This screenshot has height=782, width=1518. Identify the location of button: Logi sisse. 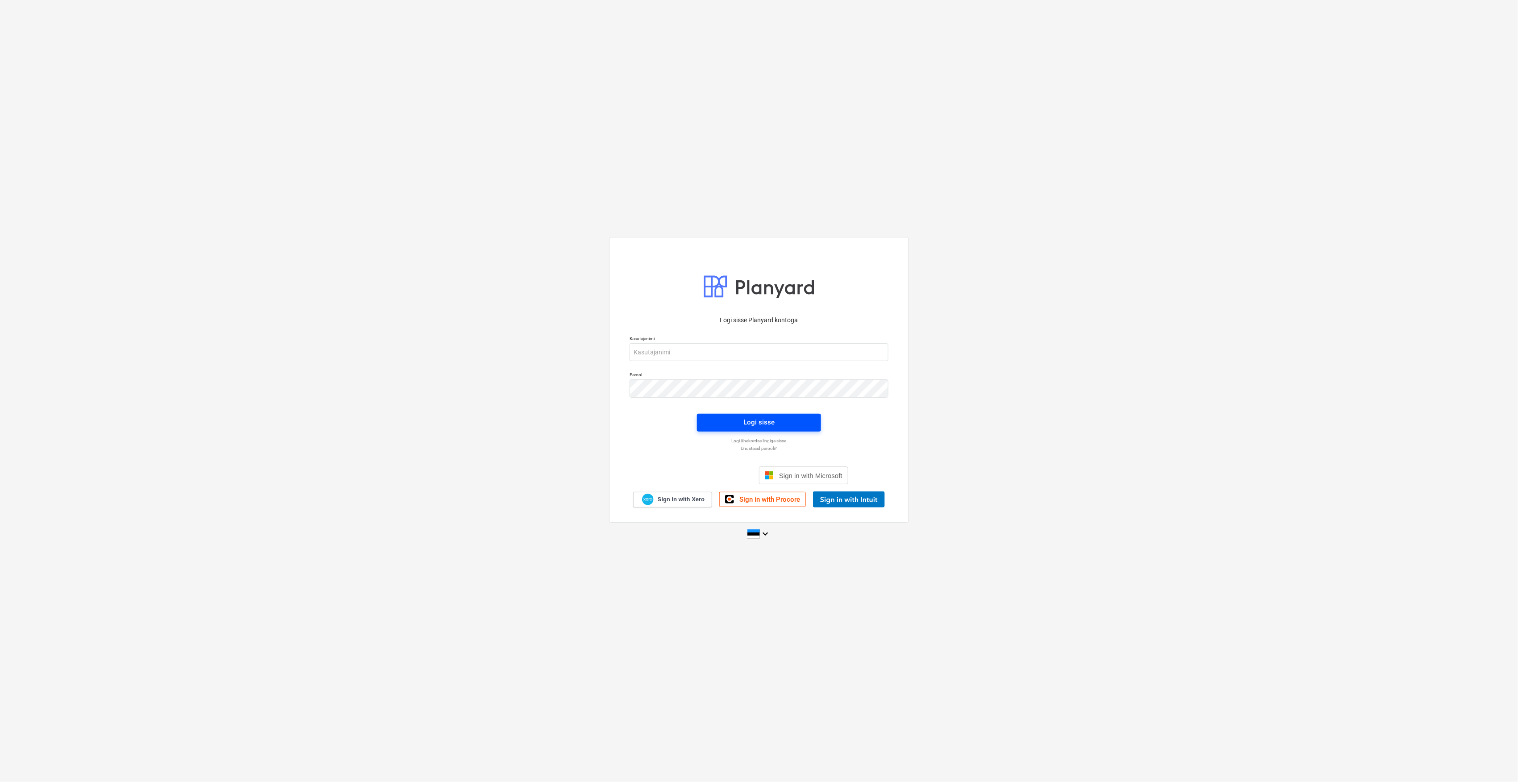
(759, 423).